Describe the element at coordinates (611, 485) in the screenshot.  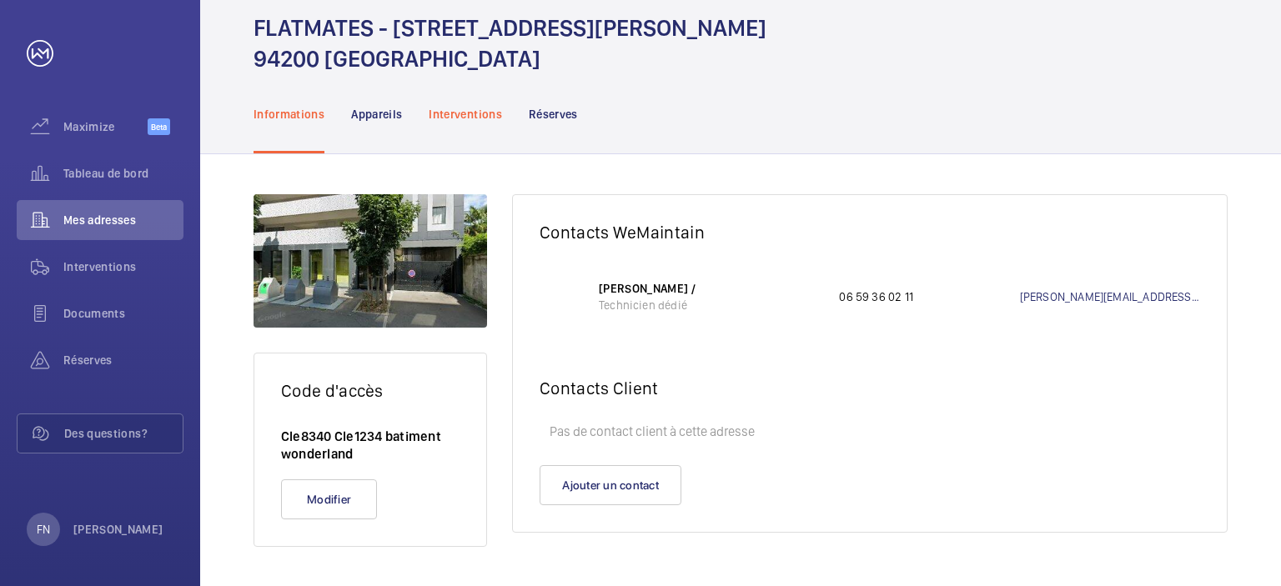
I see `button: Ajouter un contact` at that location.